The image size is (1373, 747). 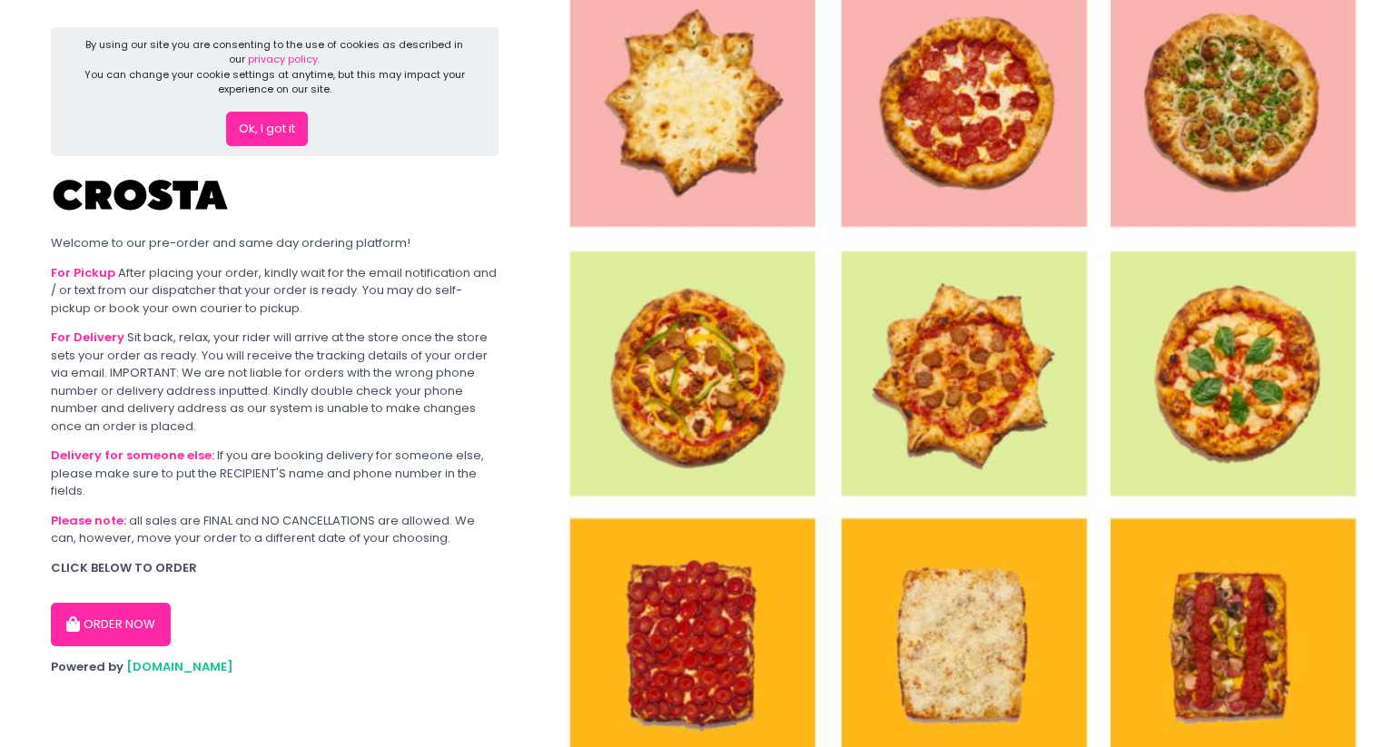 What do you see at coordinates (275, 67) in the screenshot?
I see `div: By using our site you are consenting to the use of cookies as described in our You can change you...` at bounding box center [275, 67].